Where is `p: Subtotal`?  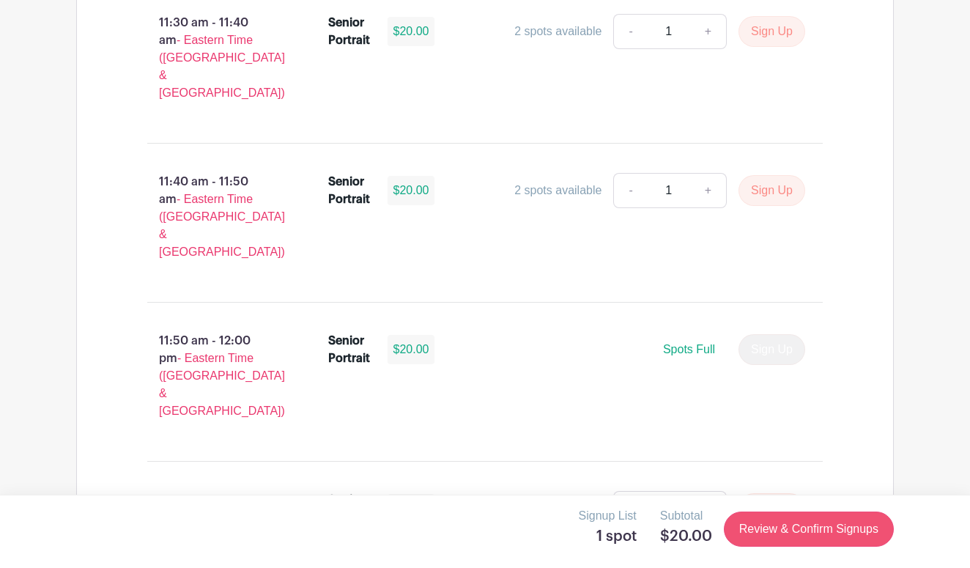 p: Subtotal is located at coordinates (685, 516).